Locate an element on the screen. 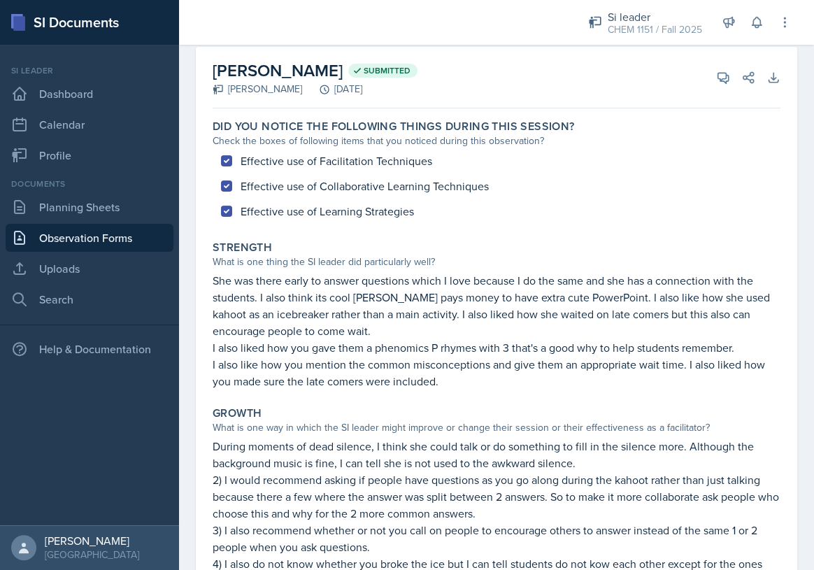  a: Calendar is located at coordinates (90, 125).